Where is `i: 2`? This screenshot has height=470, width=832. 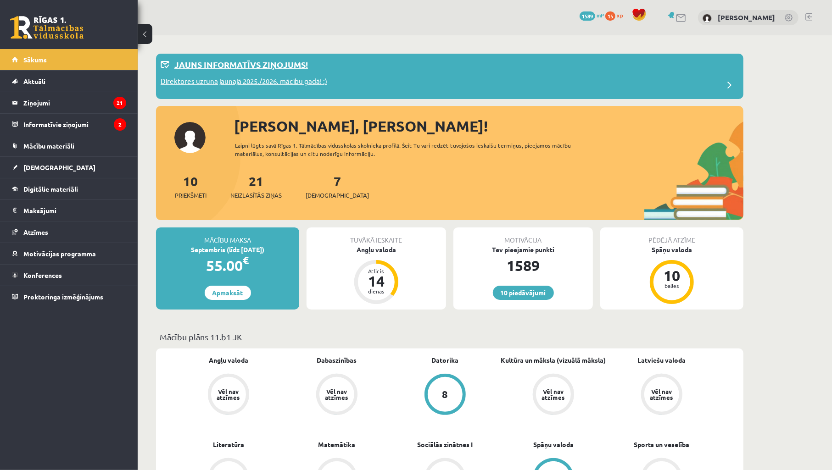
i: 2 is located at coordinates (120, 124).